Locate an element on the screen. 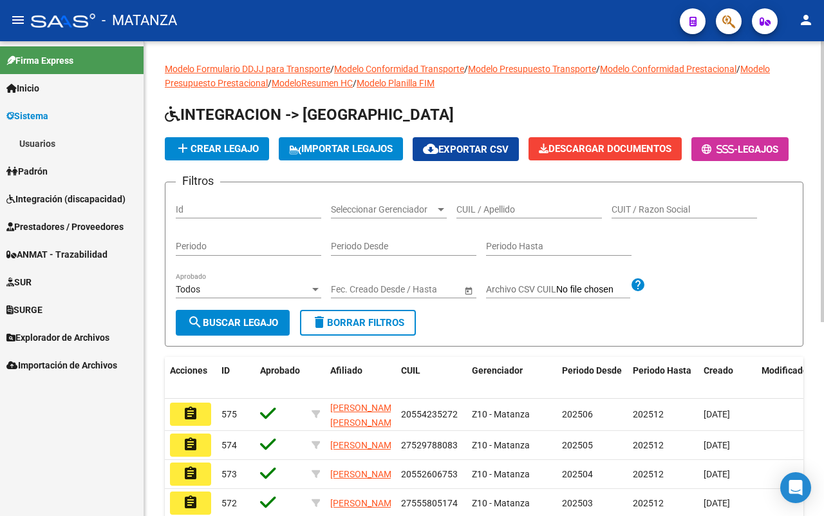 This screenshot has width=824, height=516. span: Seleccionar Gerenciador is located at coordinates (383, 209).